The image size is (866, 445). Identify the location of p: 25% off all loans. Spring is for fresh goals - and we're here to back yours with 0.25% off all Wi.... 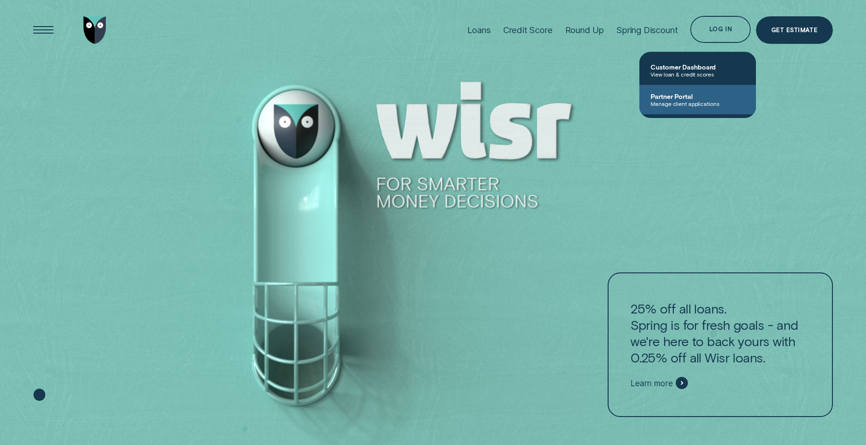
(720, 333).